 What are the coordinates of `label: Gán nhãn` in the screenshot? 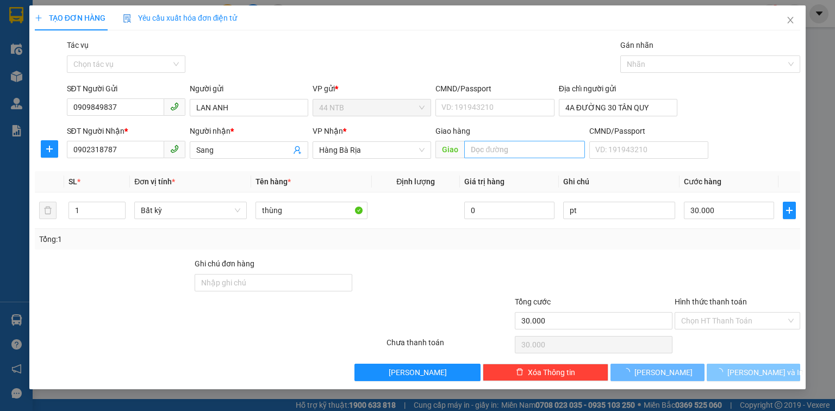 It's located at (637, 45).